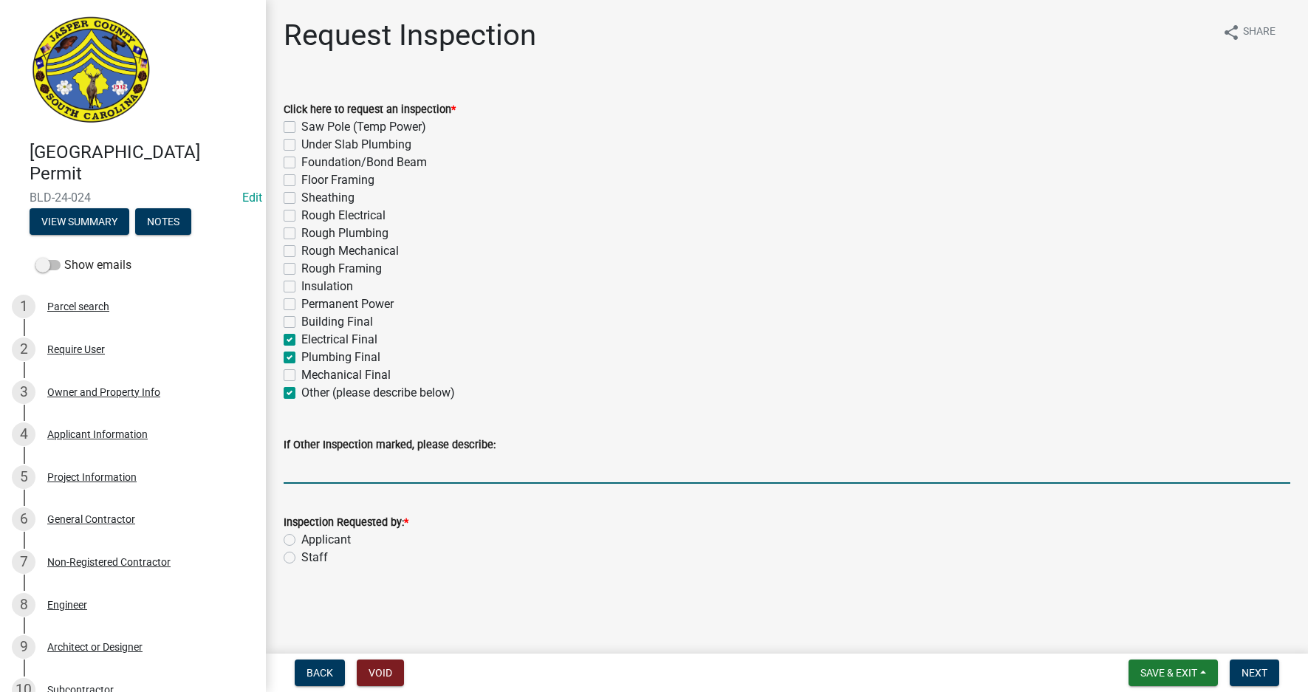 The height and width of the screenshot is (692, 1308). Describe the element at coordinates (92, 477) in the screenshot. I see `div: Project Information` at that location.